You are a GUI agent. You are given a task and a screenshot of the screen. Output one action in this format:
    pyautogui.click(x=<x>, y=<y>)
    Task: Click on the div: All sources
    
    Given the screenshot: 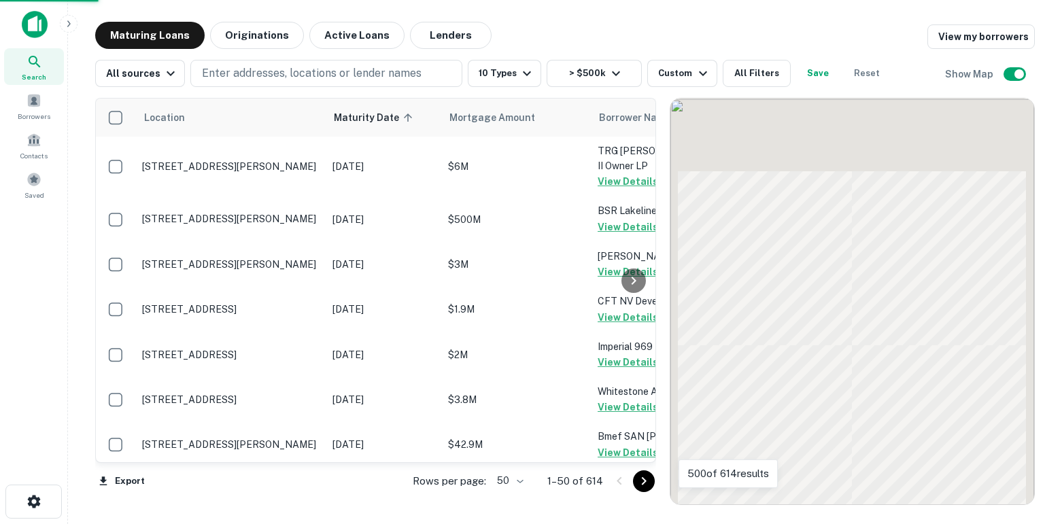 What is the action you would take?
    pyautogui.click(x=142, y=73)
    